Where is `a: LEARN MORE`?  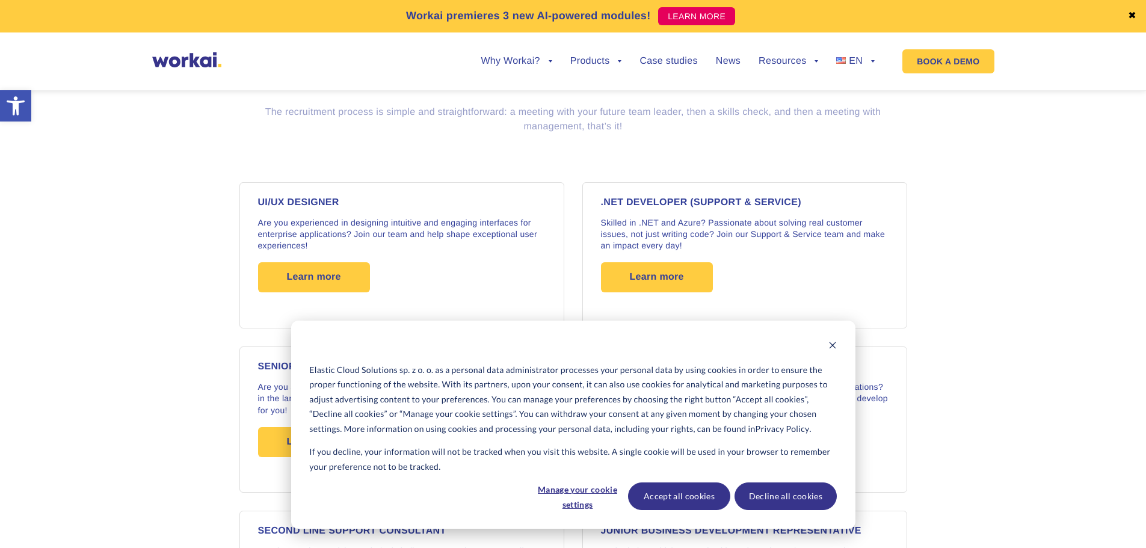
a: LEARN MORE is located at coordinates (697, 16).